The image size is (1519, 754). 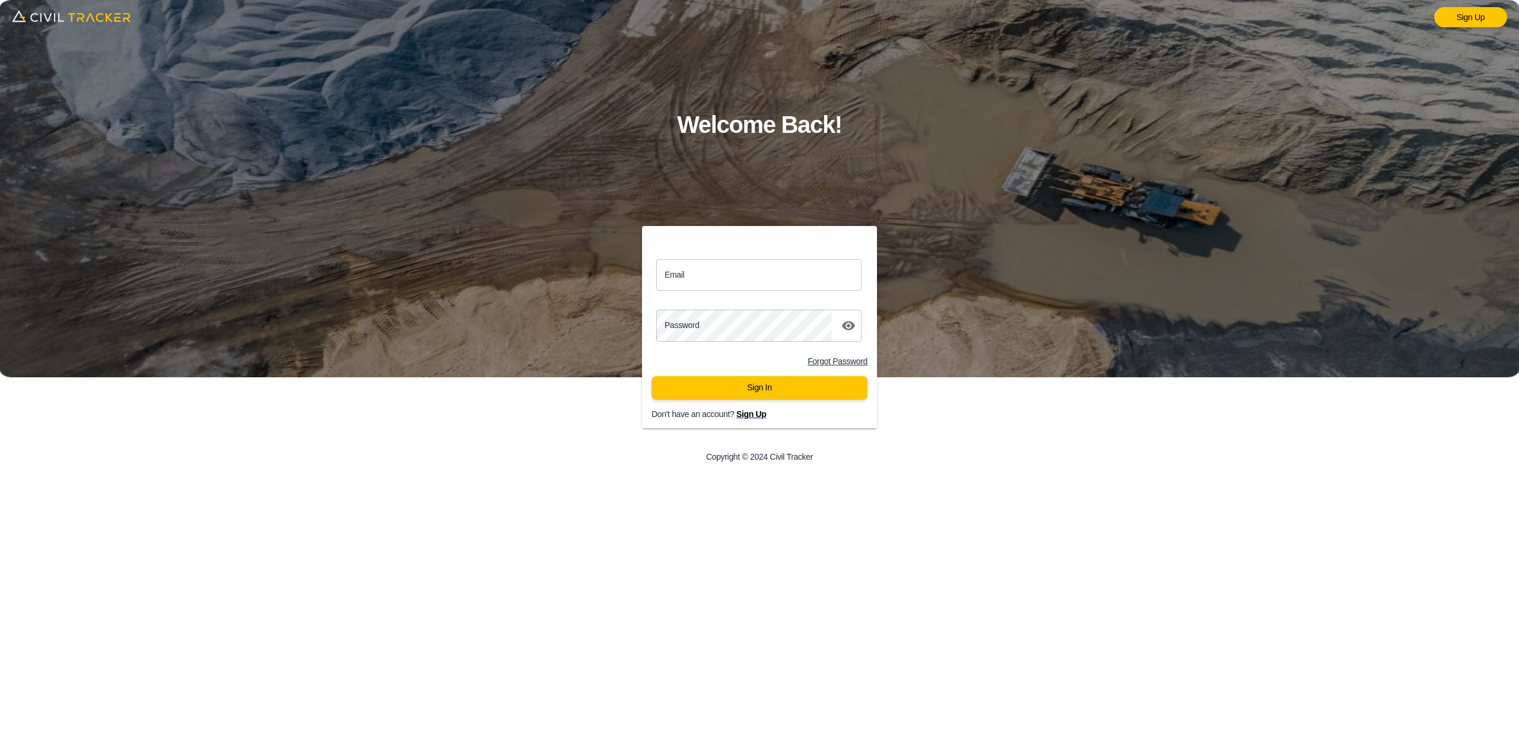 What do you see at coordinates (769, 414) in the screenshot?
I see `p: Don't have an account?` at bounding box center [769, 414].